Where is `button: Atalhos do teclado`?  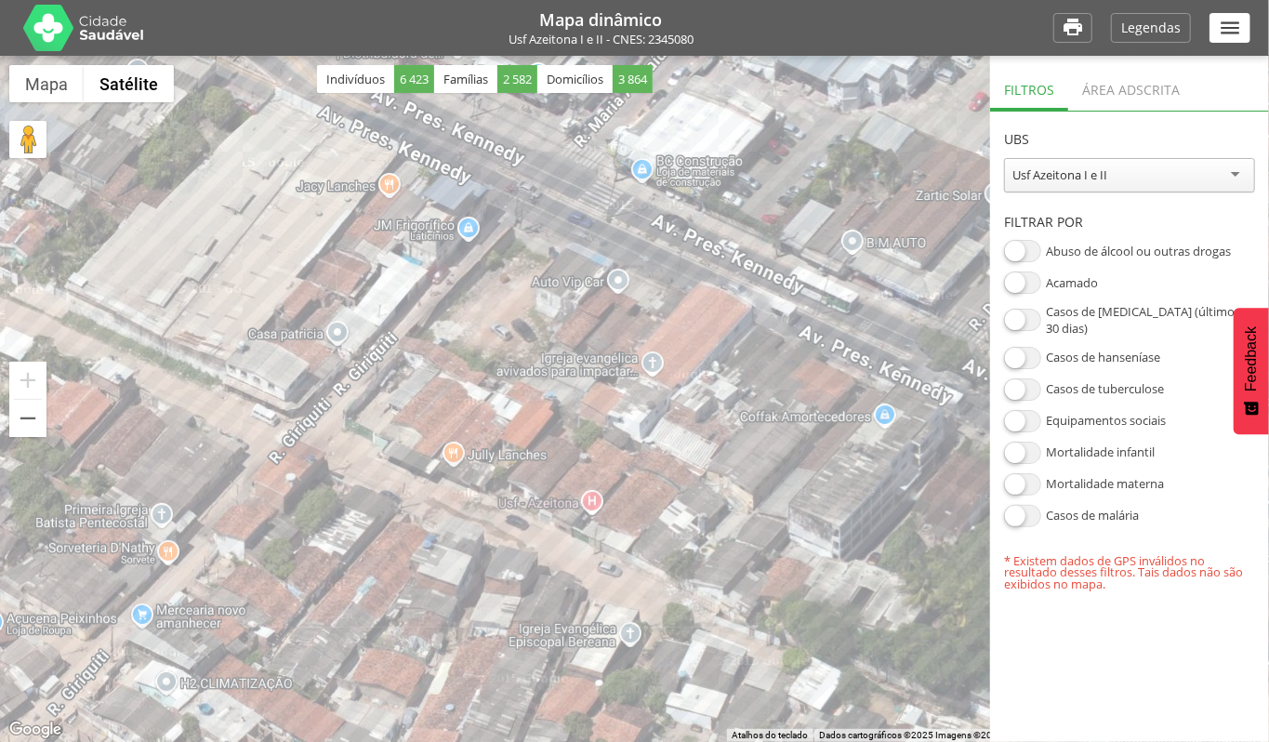
button: Atalhos do teclado is located at coordinates (770, 736).